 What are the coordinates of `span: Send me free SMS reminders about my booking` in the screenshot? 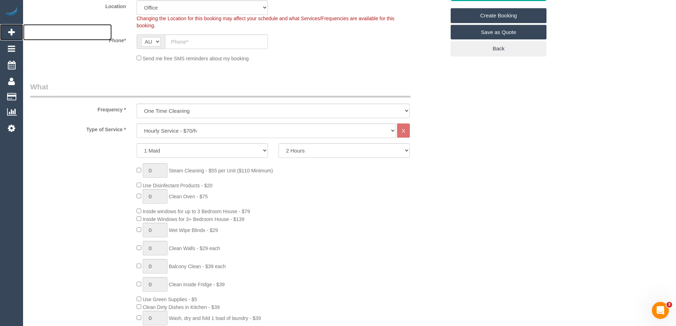 It's located at (195, 59).